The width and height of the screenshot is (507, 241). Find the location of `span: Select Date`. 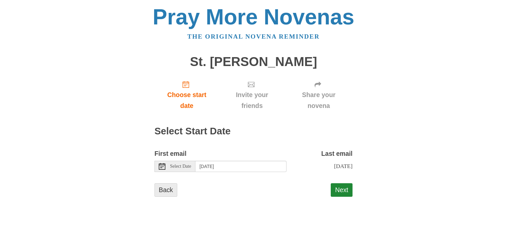

span: Select Date is located at coordinates (181, 166).